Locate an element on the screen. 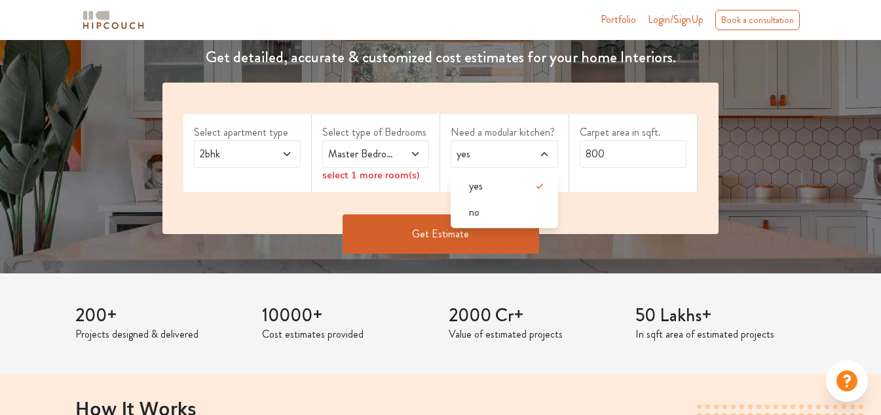 Image resolution: width=881 pixels, height=415 pixels. span: Login/SignUp is located at coordinates (675, 19).